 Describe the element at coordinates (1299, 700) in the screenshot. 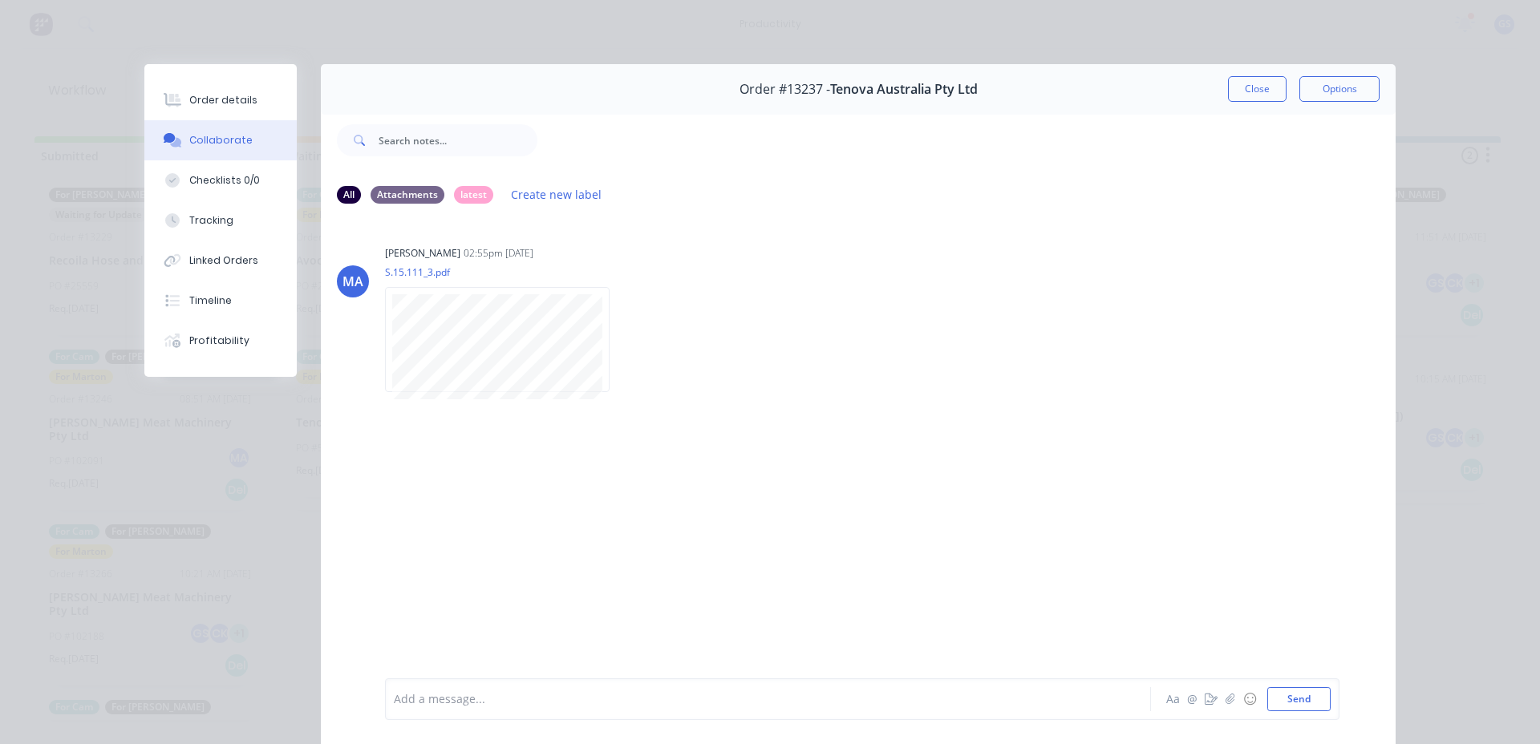

I see `button: Send` at that location.